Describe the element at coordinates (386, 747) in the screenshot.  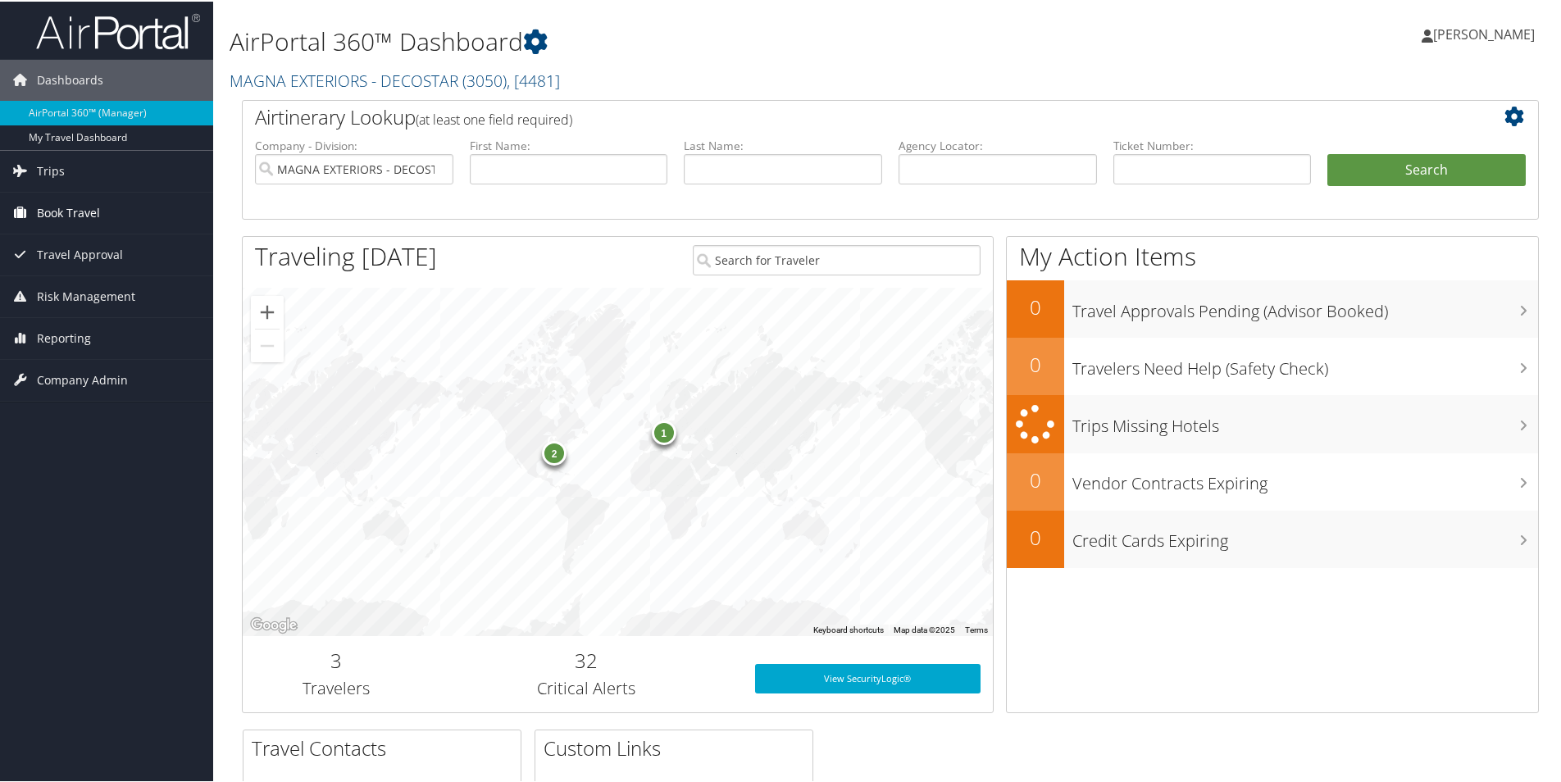
I see `h2: Travel Contacts` at that location.